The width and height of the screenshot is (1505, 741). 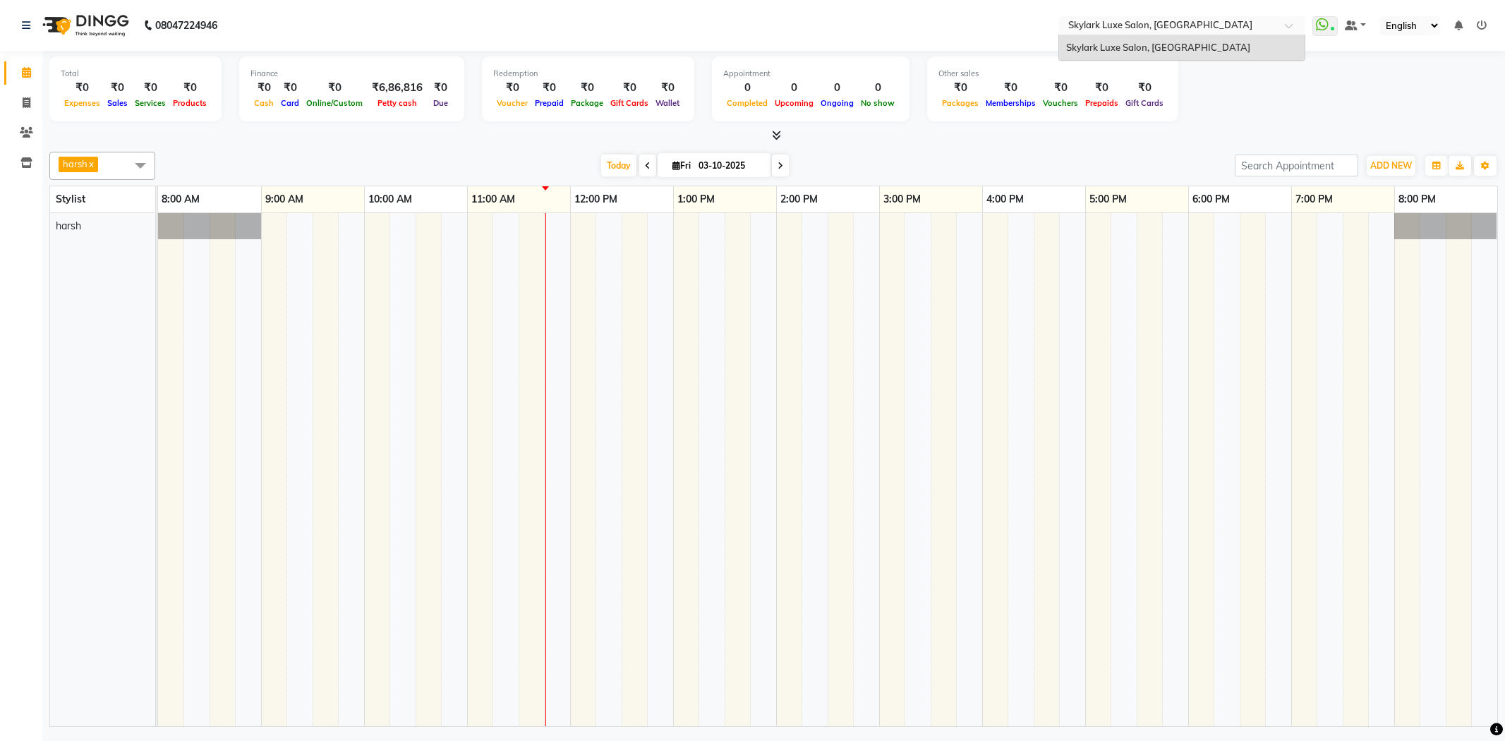 I want to click on span: Products, so click(x=190, y=103).